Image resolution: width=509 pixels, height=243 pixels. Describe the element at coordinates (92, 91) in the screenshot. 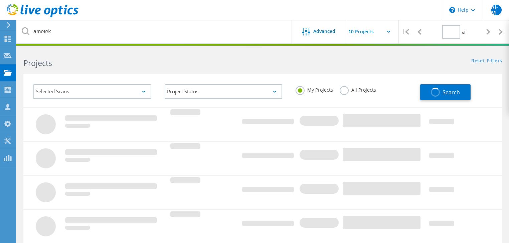

I see `div: Selected Scans` at that location.